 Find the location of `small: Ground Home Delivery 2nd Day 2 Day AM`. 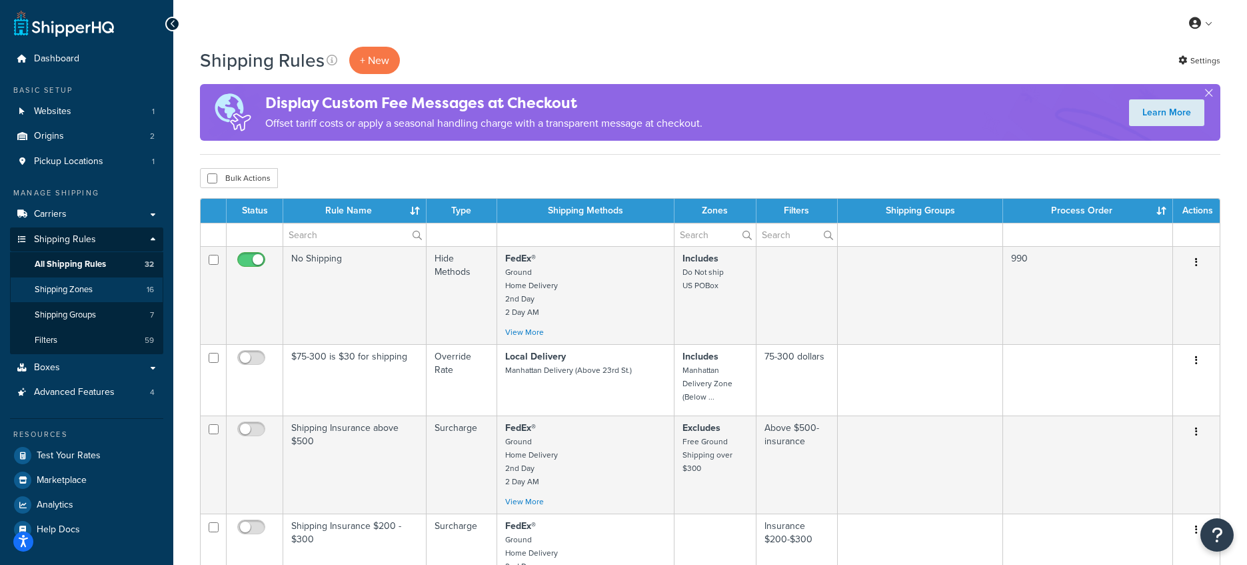

small: Ground Home Delivery 2nd Day 2 Day AM is located at coordinates (531, 292).